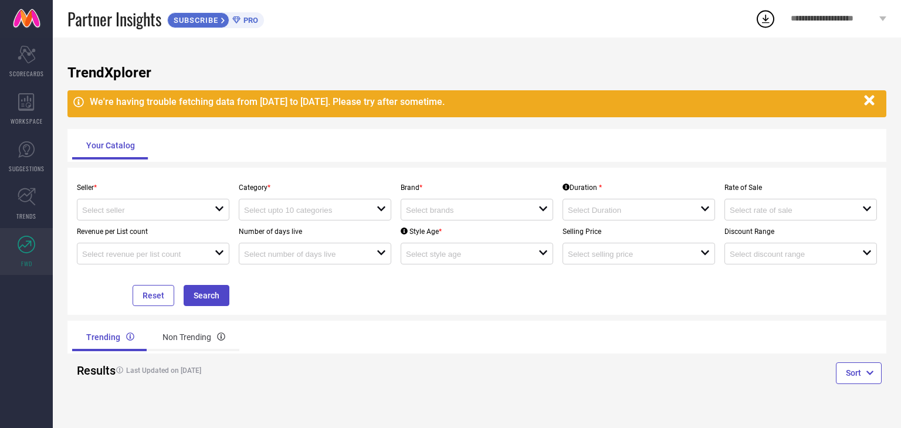 The image size is (901, 428). Describe the element at coordinates (766, 19) in the screenshot. I see `div: Open download list` at that location.